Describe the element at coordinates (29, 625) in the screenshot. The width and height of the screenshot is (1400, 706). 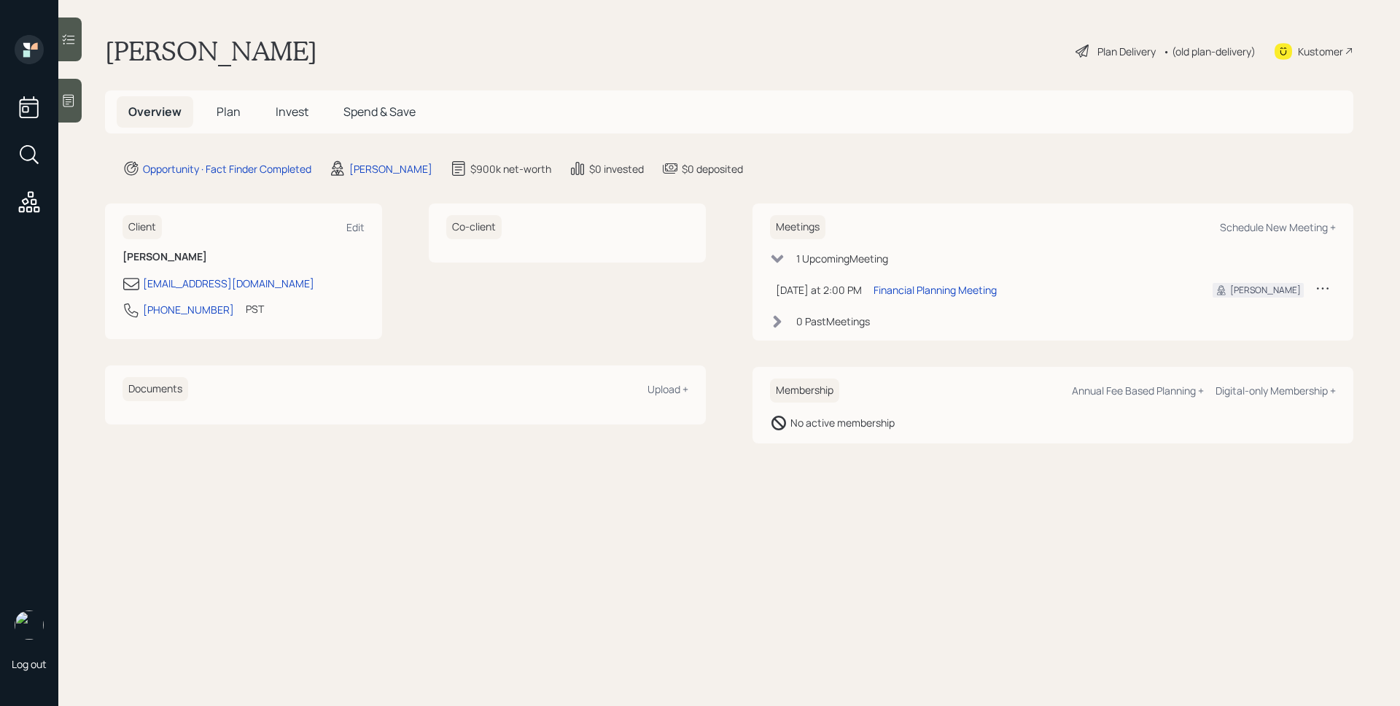
I see `img: james-distasi-headshot.png` at that location.